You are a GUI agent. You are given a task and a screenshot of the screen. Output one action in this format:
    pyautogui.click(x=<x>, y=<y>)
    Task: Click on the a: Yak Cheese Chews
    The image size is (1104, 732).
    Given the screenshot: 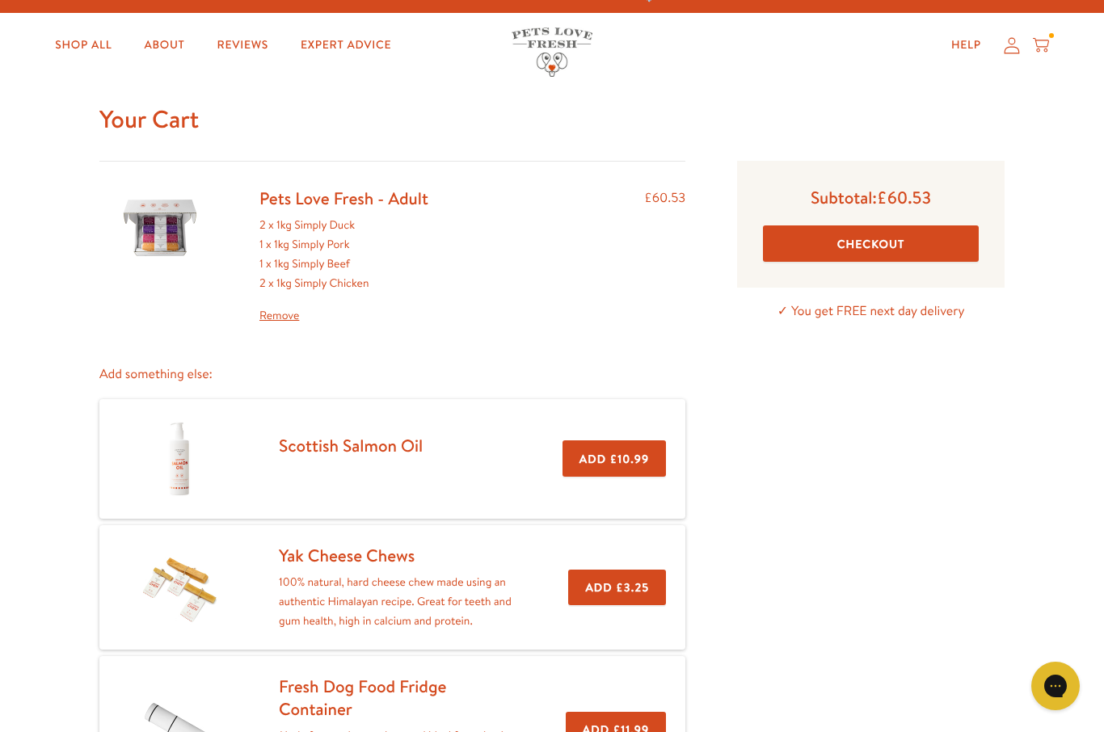 What is the action you would take?
    pyautogui.click(x=347, y=555)
    